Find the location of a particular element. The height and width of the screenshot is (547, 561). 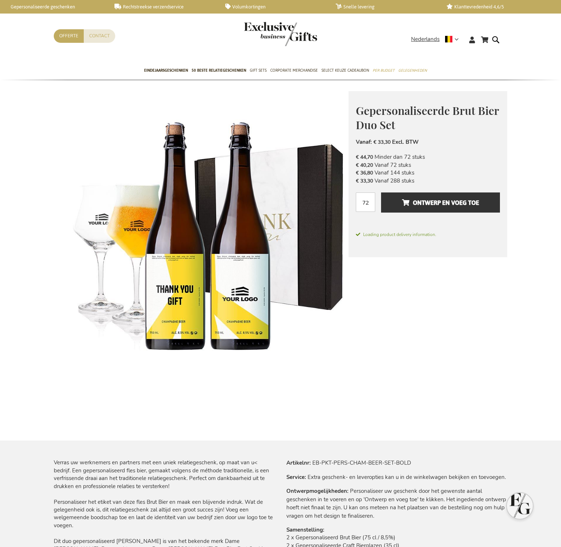

li: Vanaf 288 stuks is located at coordinates (428, 181).